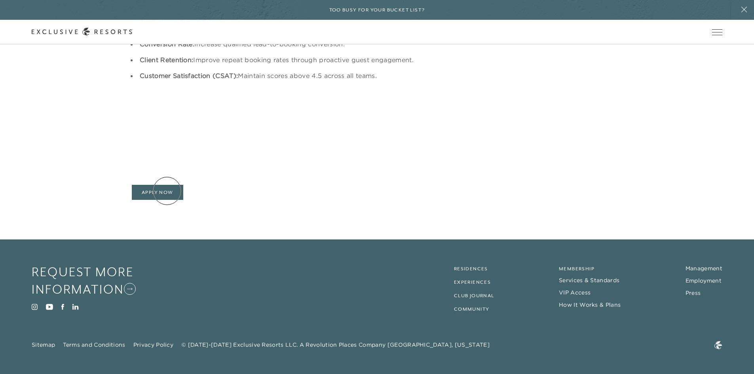  I want to click on a: Management, so click(704, 268).